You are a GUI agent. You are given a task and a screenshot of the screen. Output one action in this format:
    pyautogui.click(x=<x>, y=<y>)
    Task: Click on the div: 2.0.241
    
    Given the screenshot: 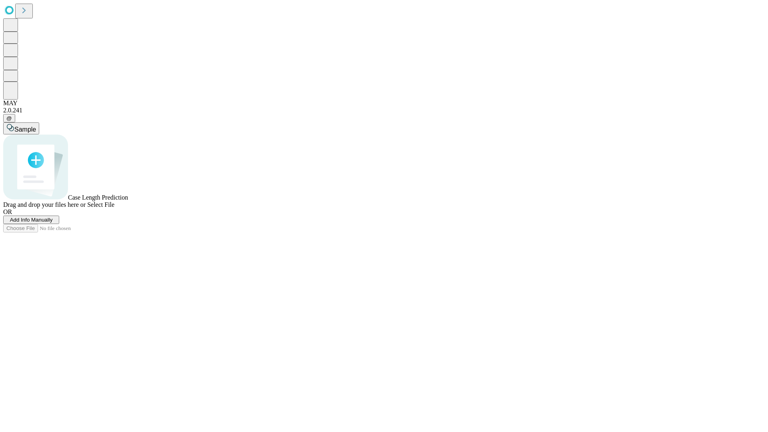 What is the action you would take?
    pyautogui.click(x=384, y=110)
    